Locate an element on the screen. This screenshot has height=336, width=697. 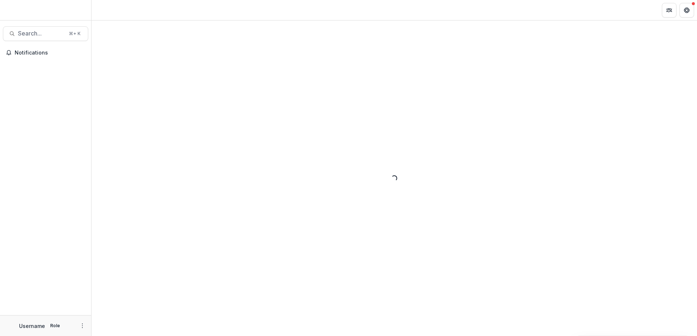
button: Get Help is located at coordinates (687, 10).